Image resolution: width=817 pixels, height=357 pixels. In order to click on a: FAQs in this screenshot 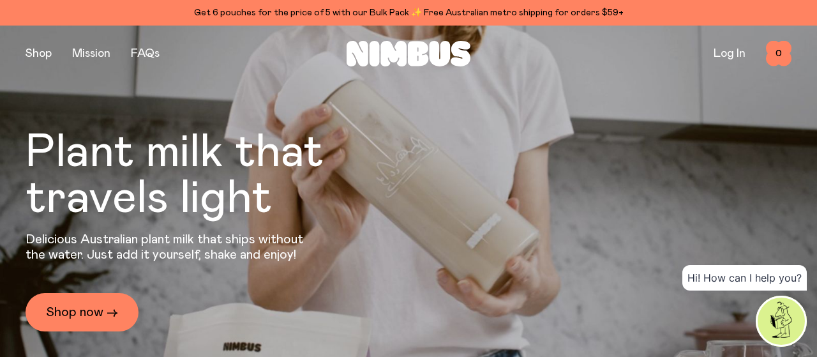, I will do `click(145, 54)`.